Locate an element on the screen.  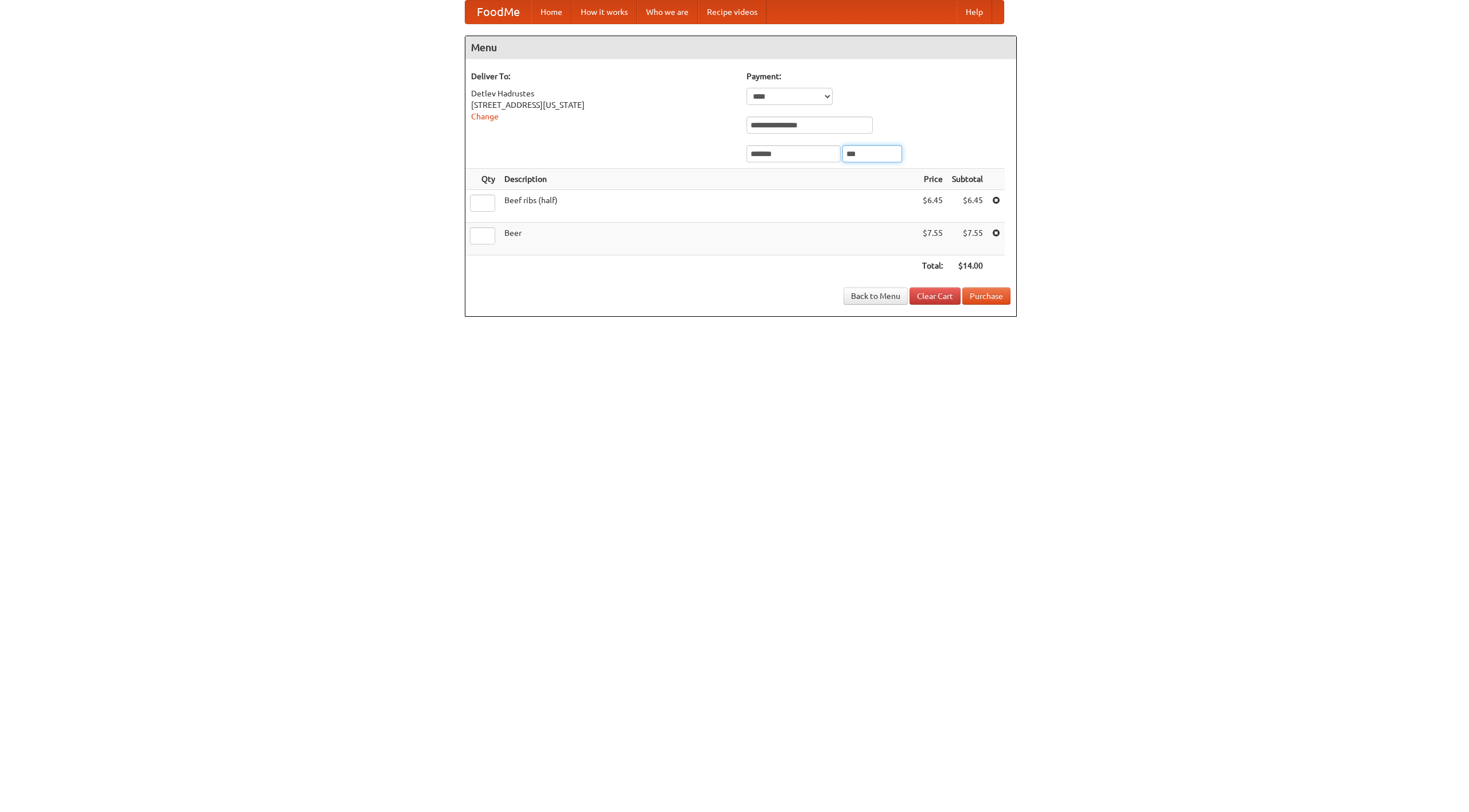
th: Description is located at coordinates (709, 179).